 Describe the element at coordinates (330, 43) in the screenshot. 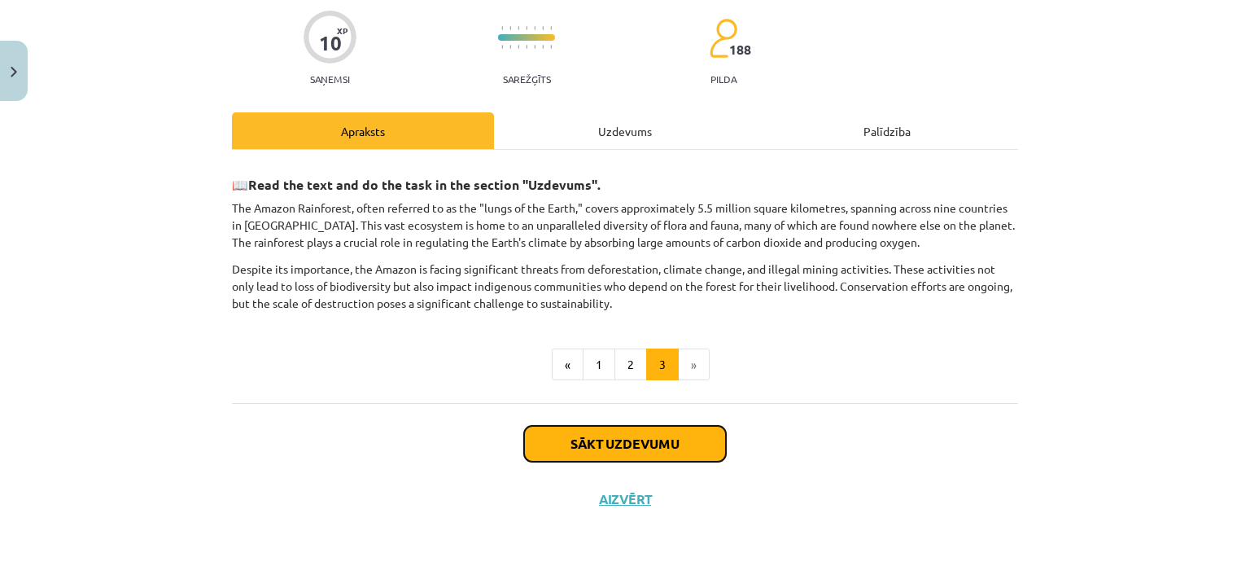

I see `div: 10` at that location.